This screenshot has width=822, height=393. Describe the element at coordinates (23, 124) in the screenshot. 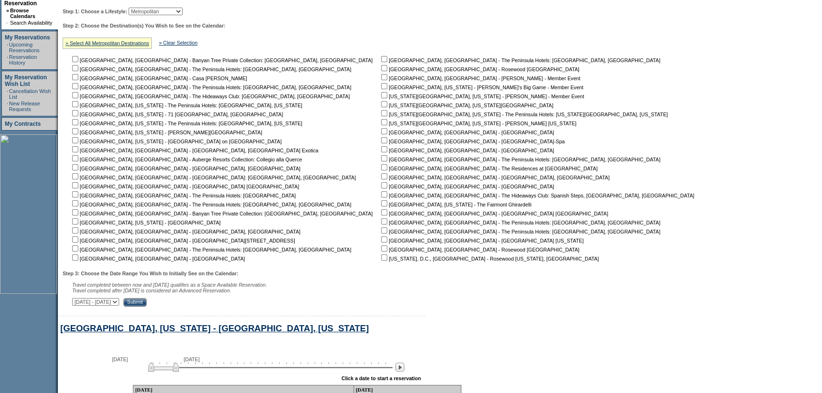

I see `a: My Contracts` at that location.